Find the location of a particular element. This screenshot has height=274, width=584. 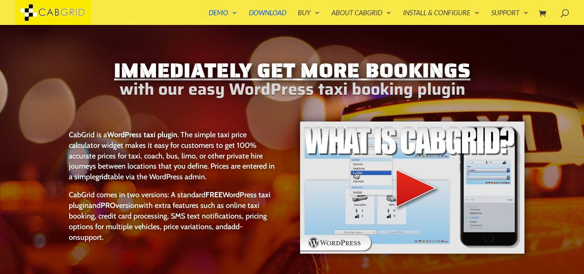

a: WordPress taxi booking plugin Intro Video is located at coordinates (412, 252).